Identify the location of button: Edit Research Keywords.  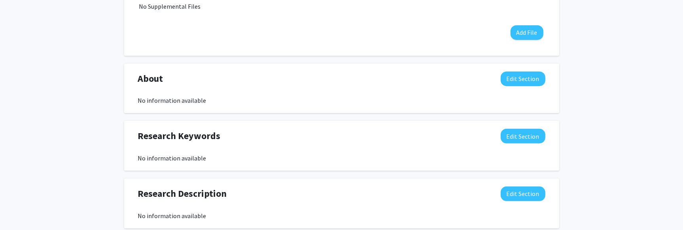
(523, 136).